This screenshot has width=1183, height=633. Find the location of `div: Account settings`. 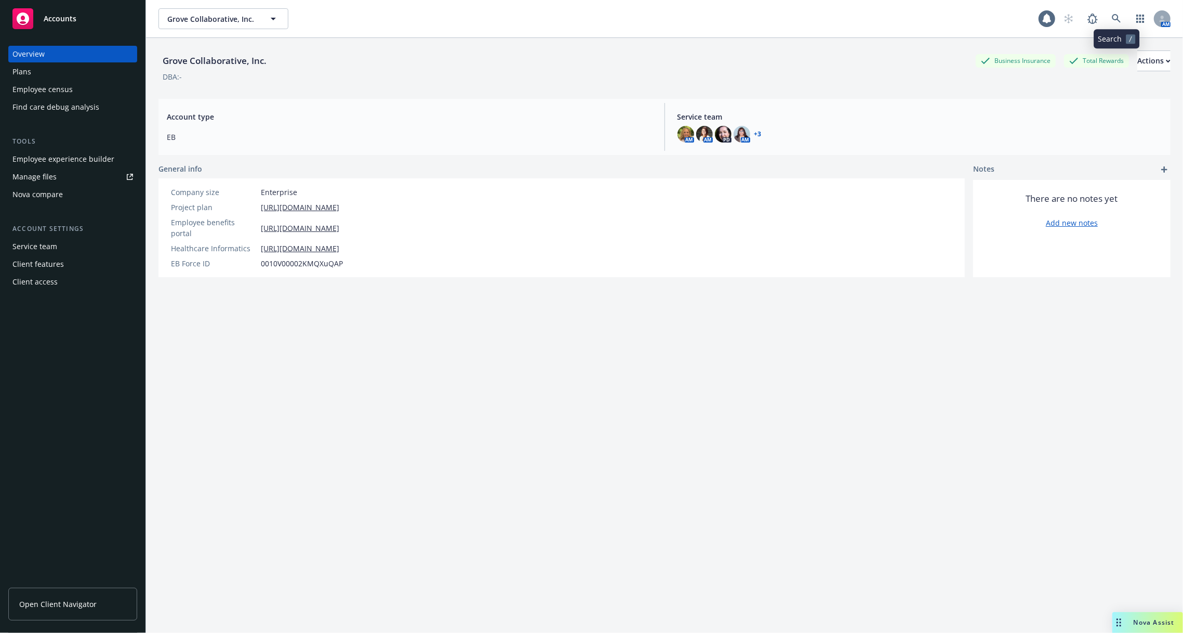

div: Account settings is located at coordinates (73, 229).